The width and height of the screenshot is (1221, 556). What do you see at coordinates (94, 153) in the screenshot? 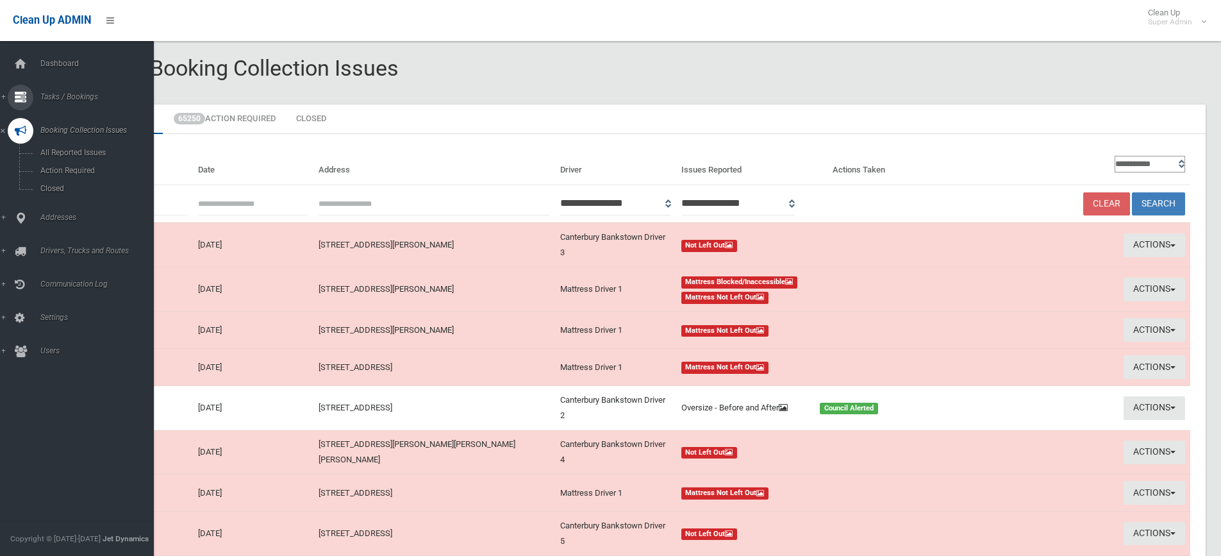
I see `span: All Reported Issues` at bounding box center [94, 153].